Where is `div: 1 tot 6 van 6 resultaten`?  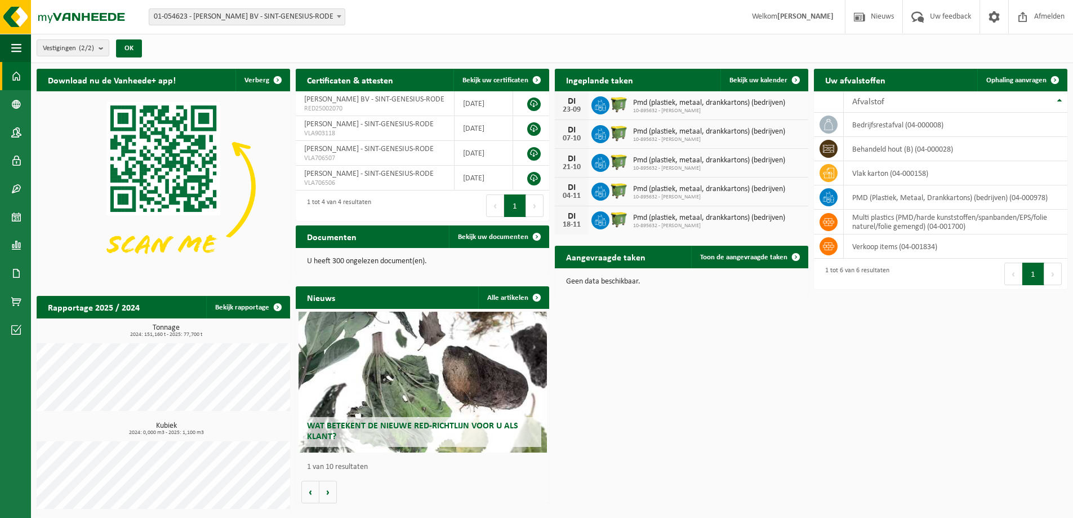
div: 1 tot 6 van 6 resultaten is located at coordinates (855, 274).